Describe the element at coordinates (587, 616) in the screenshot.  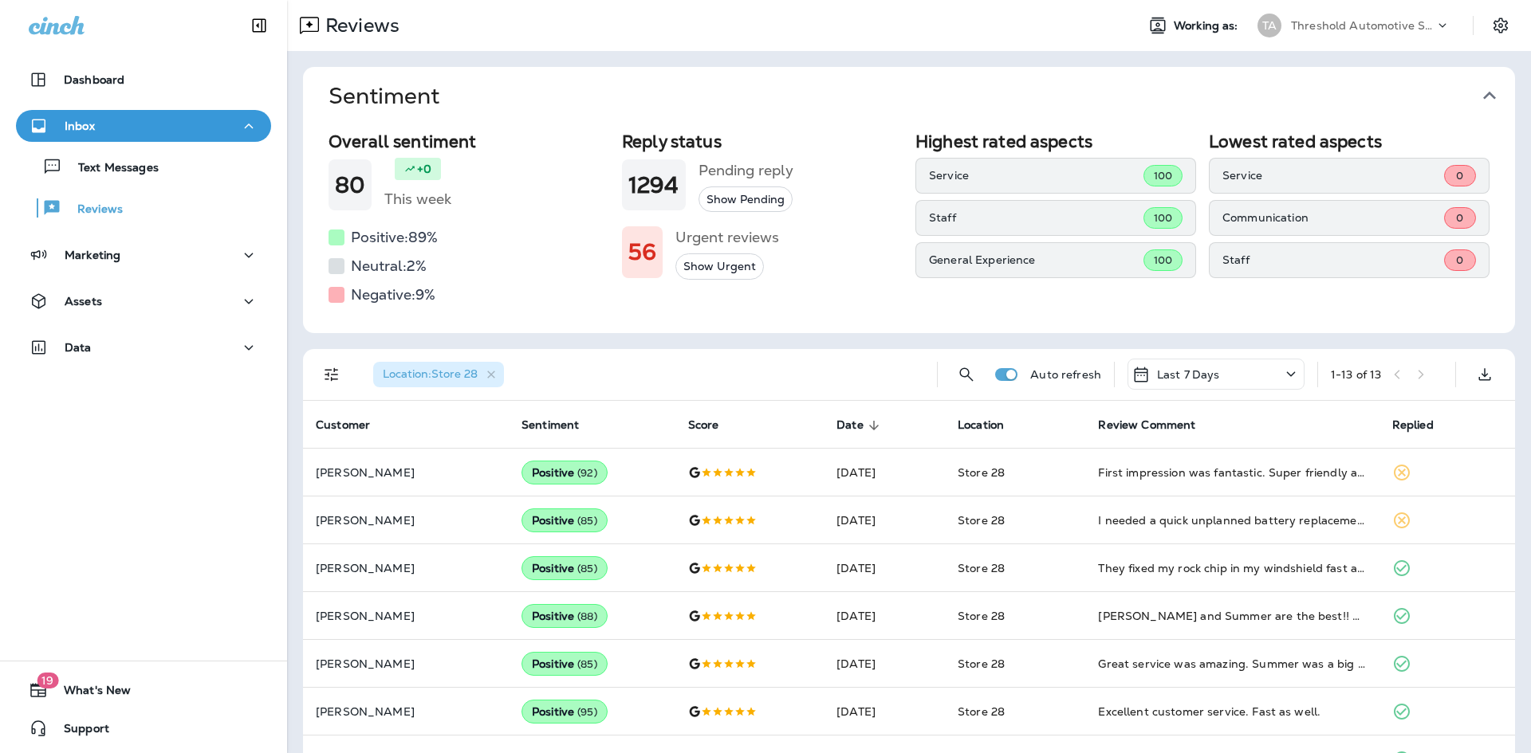
I see `span: ( 88 )` at that location.